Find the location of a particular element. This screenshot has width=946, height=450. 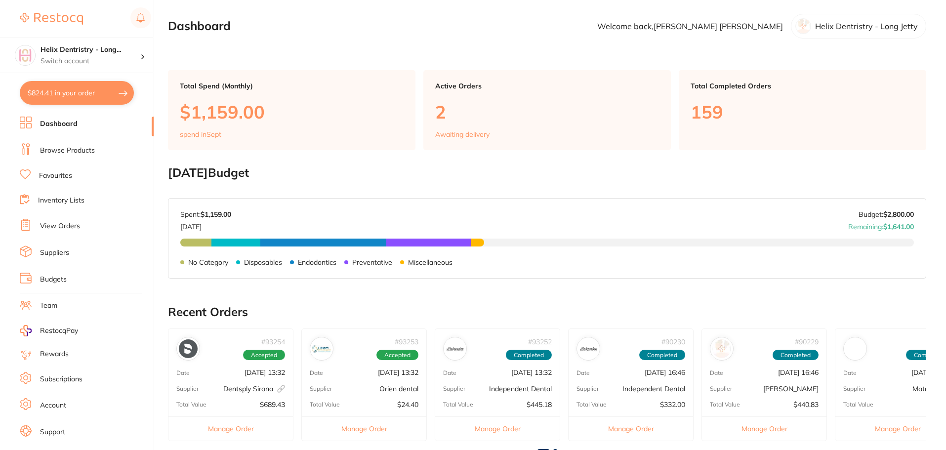

p: $440.83 is located at coordinates (806, 405).